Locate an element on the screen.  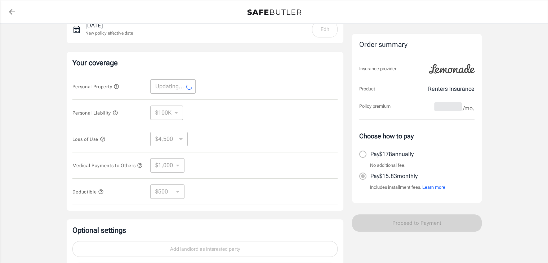
span: Deductible is located at coordinates (88, 192).